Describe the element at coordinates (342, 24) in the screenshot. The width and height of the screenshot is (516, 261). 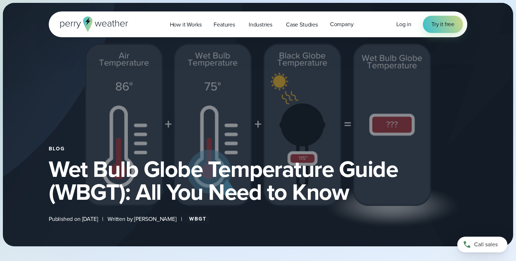
I see `span: Company` at that location.